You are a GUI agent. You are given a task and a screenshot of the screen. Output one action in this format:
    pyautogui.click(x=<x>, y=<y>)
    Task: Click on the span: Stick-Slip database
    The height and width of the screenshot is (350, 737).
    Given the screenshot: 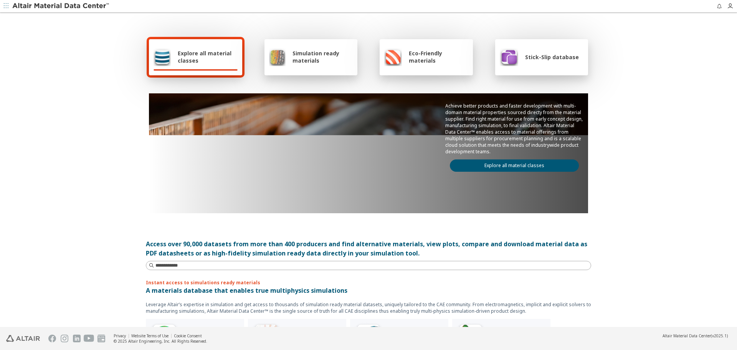 What is the action you would take?
    pyautogui.click(x=552, y=57)
    